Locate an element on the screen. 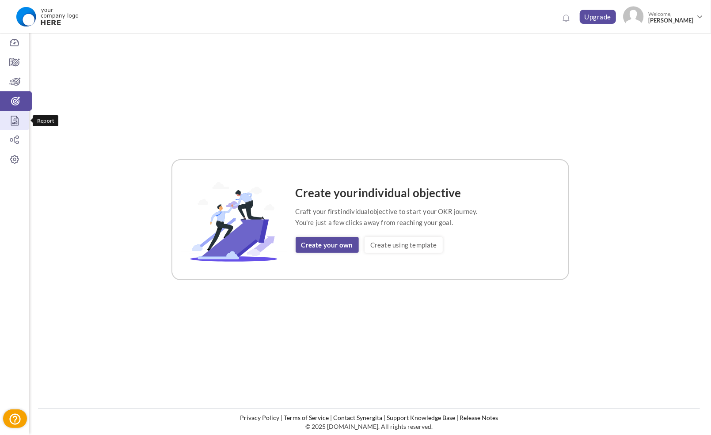  a: Create your own is located at coordinates (327, 245).